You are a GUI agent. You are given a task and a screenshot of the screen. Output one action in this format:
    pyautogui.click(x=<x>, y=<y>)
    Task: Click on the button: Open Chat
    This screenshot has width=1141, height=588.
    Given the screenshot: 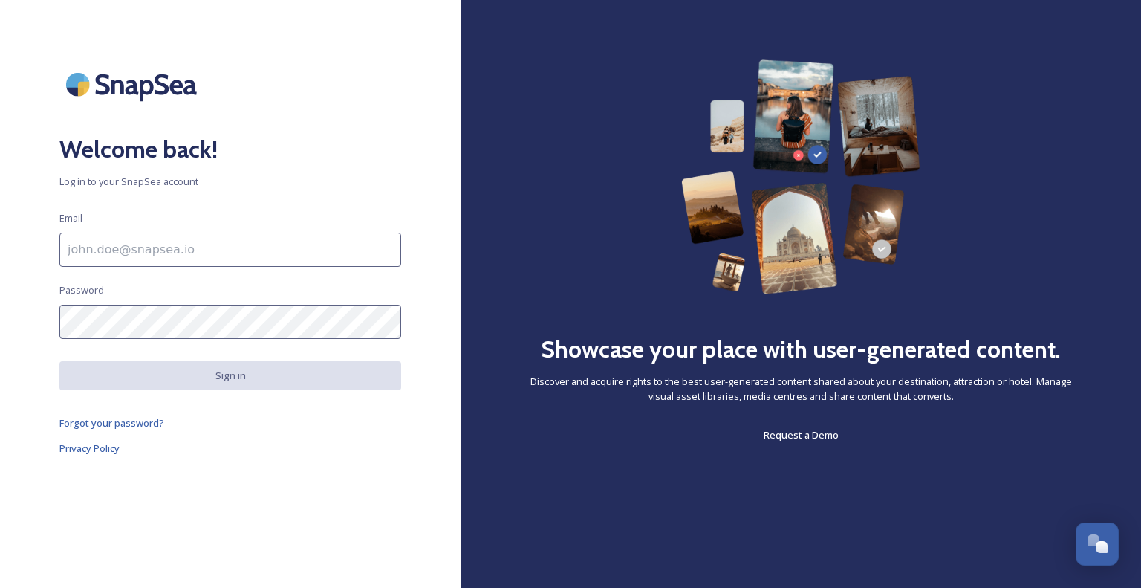 What is the action you would take?
    pyautogui.click(x=1097, y=544)
    